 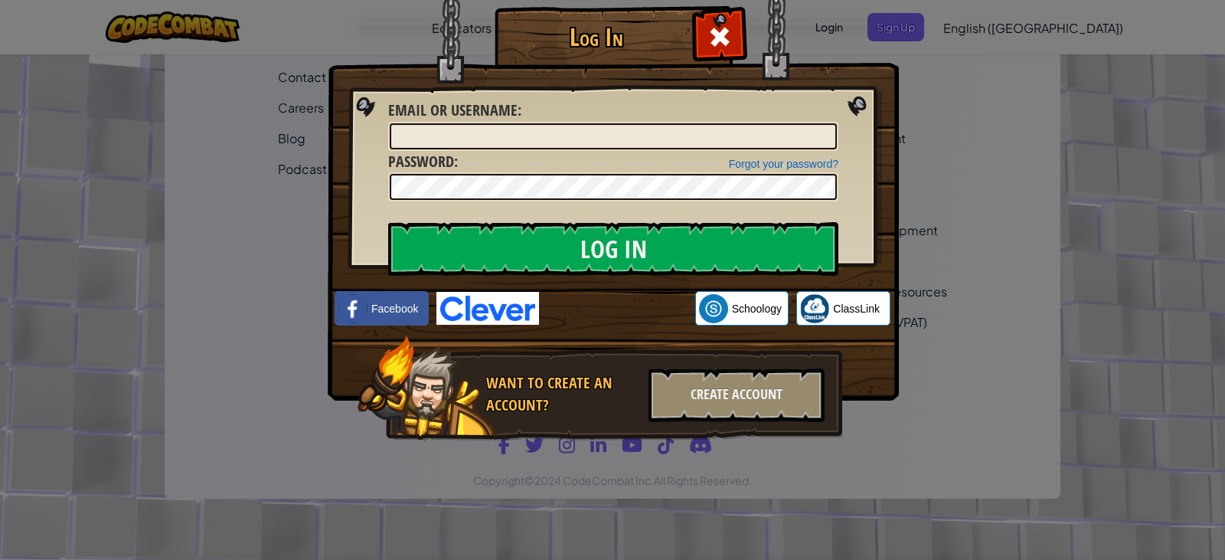 I want to click on img: facebook_small.png, so click(x=353, y=308).